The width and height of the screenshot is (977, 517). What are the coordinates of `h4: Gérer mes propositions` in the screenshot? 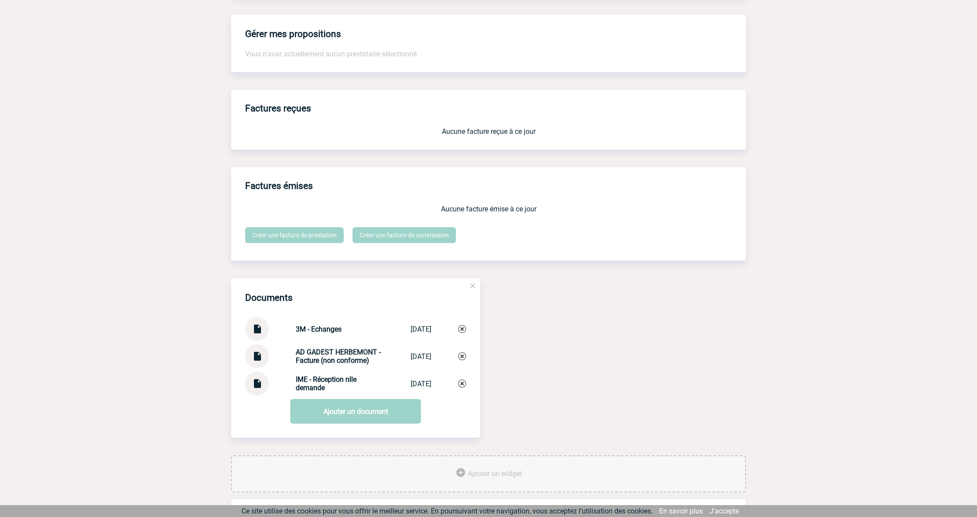 It's located at (293, 34).